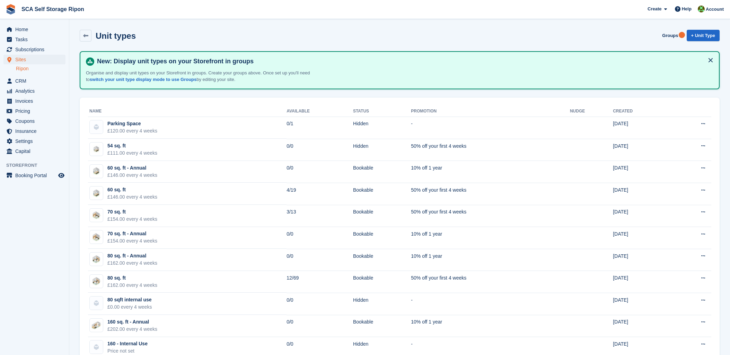 This screenshot has height=355, width=730. Describe the element at coordinates (96, 326) in the screenshot. I see `img: SCA-150sqft.jpg` at that location.